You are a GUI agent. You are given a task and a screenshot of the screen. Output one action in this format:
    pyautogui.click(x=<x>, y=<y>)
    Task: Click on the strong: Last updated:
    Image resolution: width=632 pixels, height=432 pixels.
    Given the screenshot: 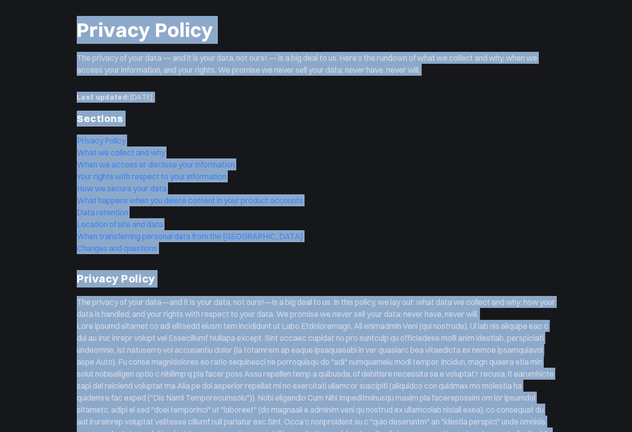 What is the action you would take?
    pyautogui.click(x=103, y=97)
    